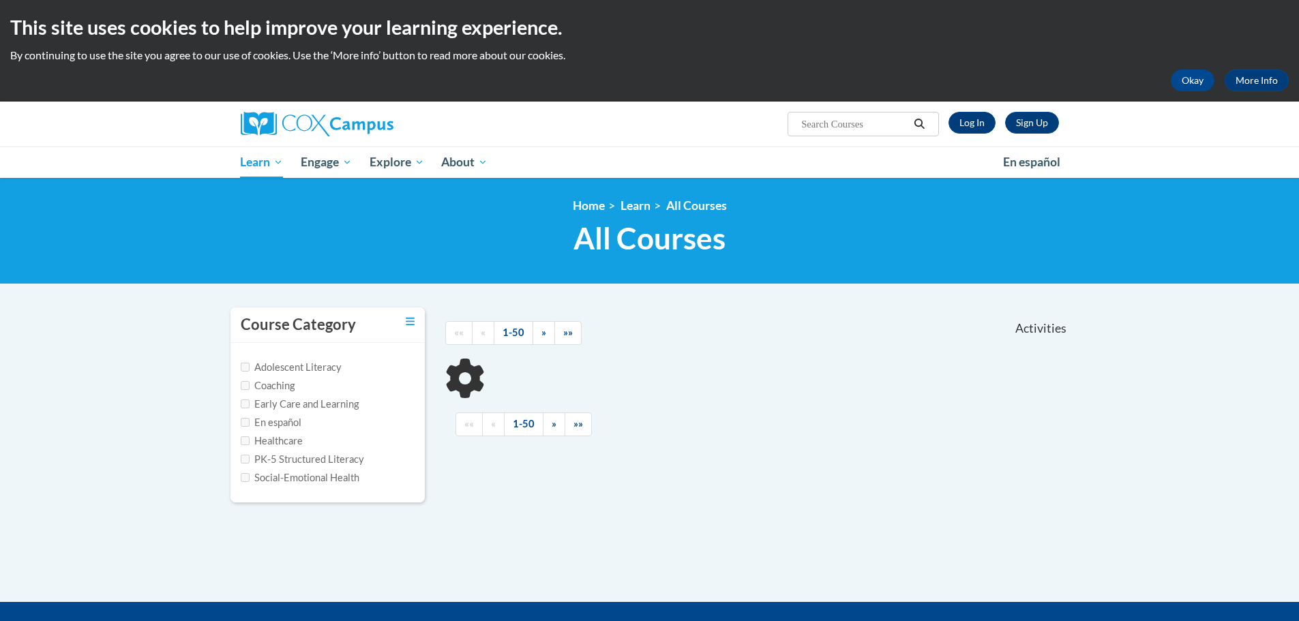  Describe the element at coordinates (588, 205) in the screenshot. I see `a: Home` at that location.